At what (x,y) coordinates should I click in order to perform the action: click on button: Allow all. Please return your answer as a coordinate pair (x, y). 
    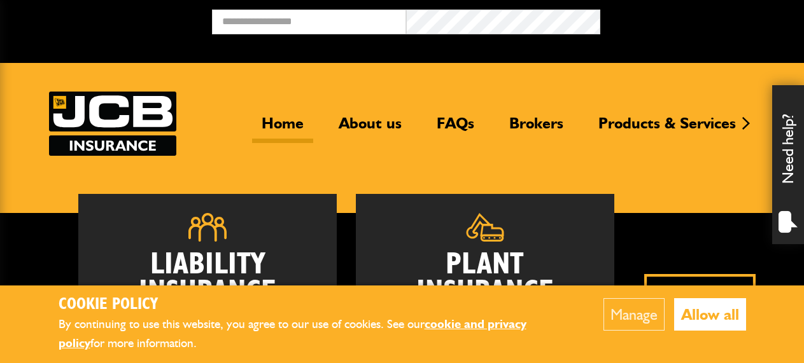
    Looking at the image, I should click on (710, 314).